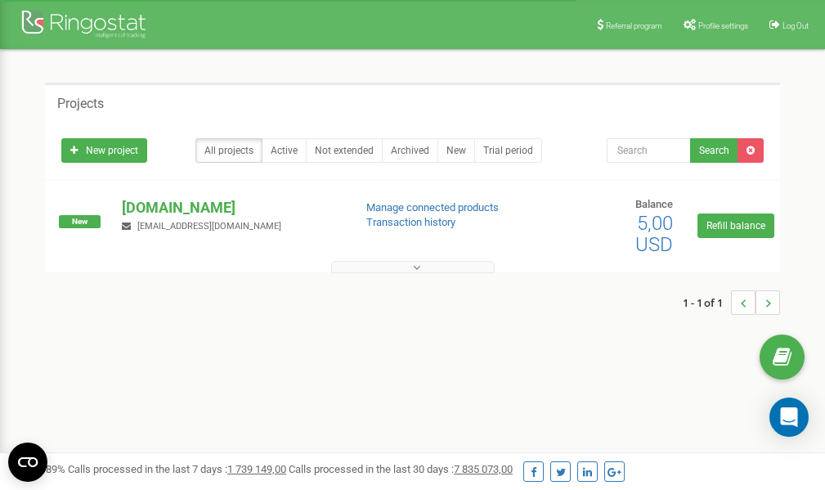  Describe the element at coordinates (707, 303) in the screenshot. I see `span: 1 - 1 of 1` at that location.